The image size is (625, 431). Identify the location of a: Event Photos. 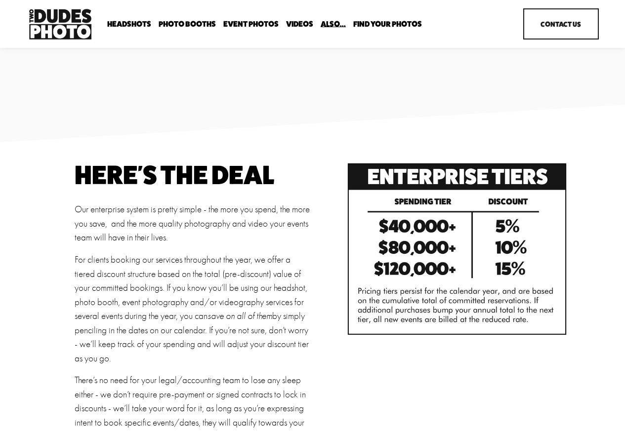
(251, 24).